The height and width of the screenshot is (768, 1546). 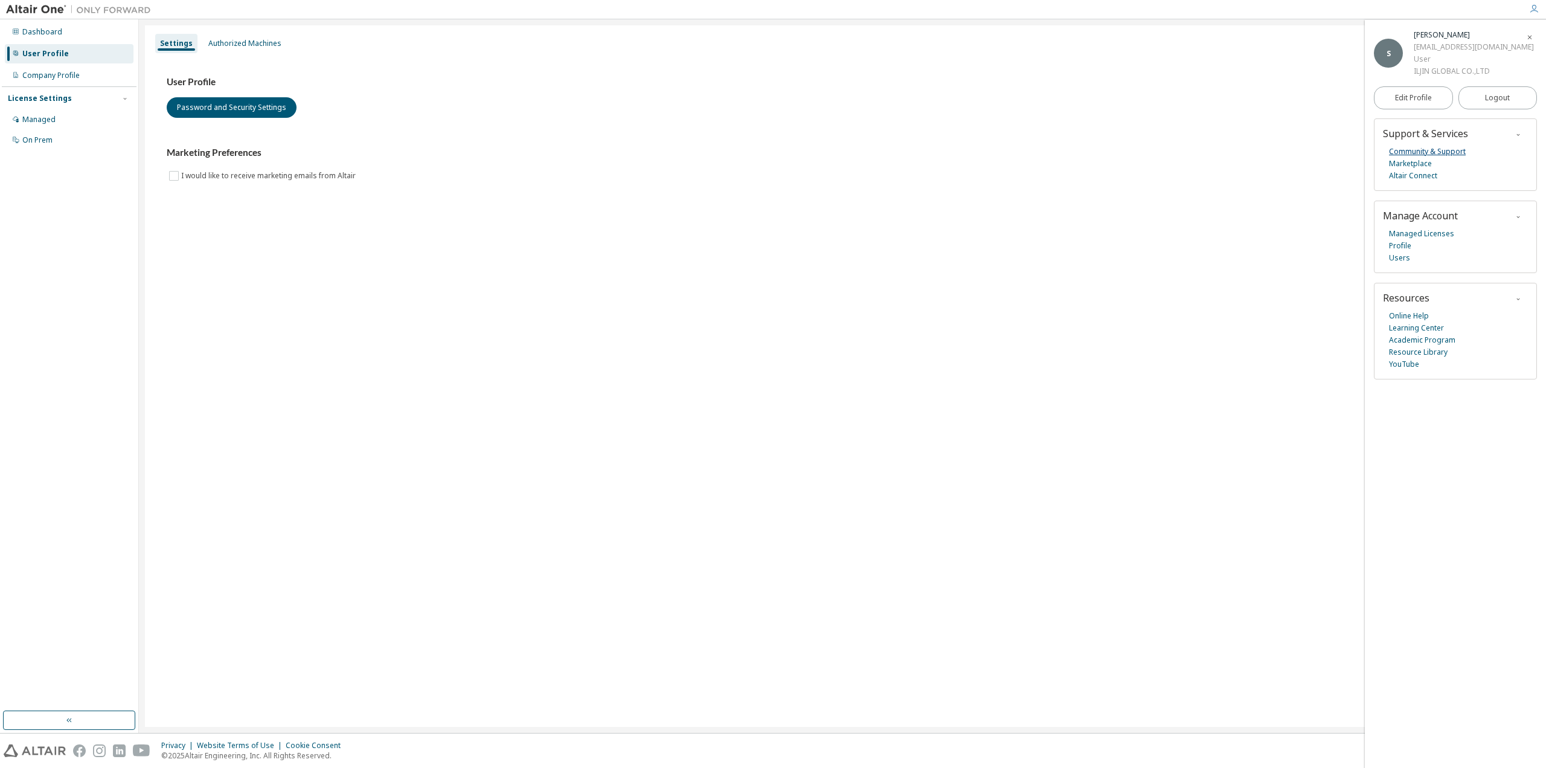 I want to click on a: Resource Library, so click(x=1418, y=352).